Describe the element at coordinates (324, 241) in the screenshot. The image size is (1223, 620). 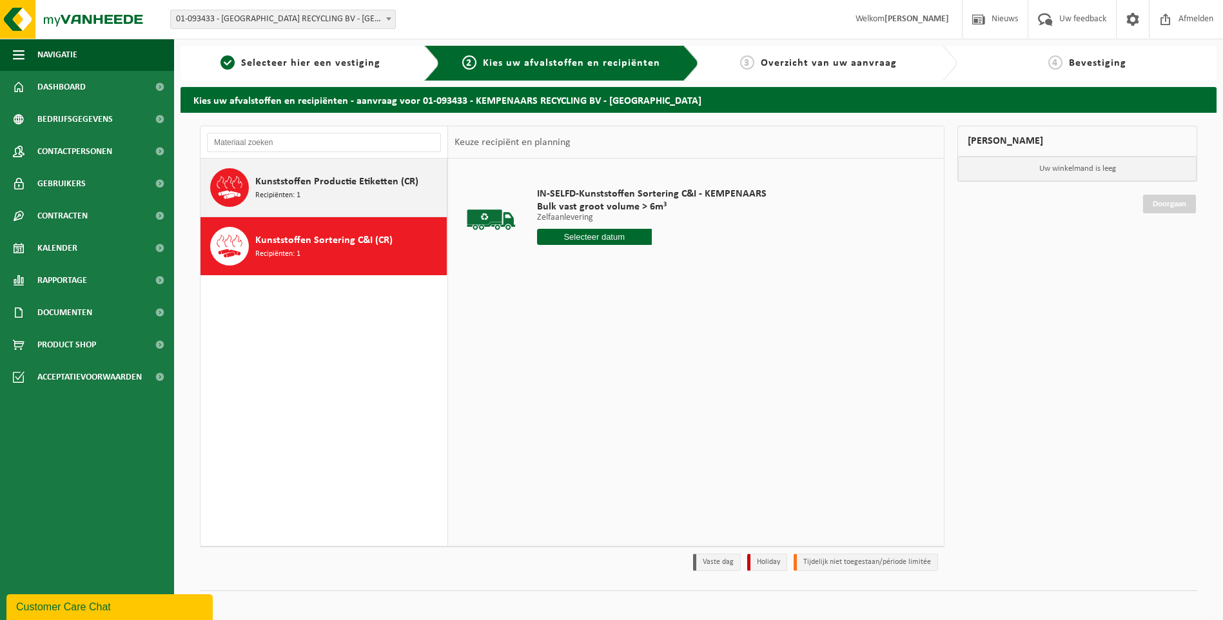
I see `span: Kunststoffen Sortering C&I (CR)` at that location.